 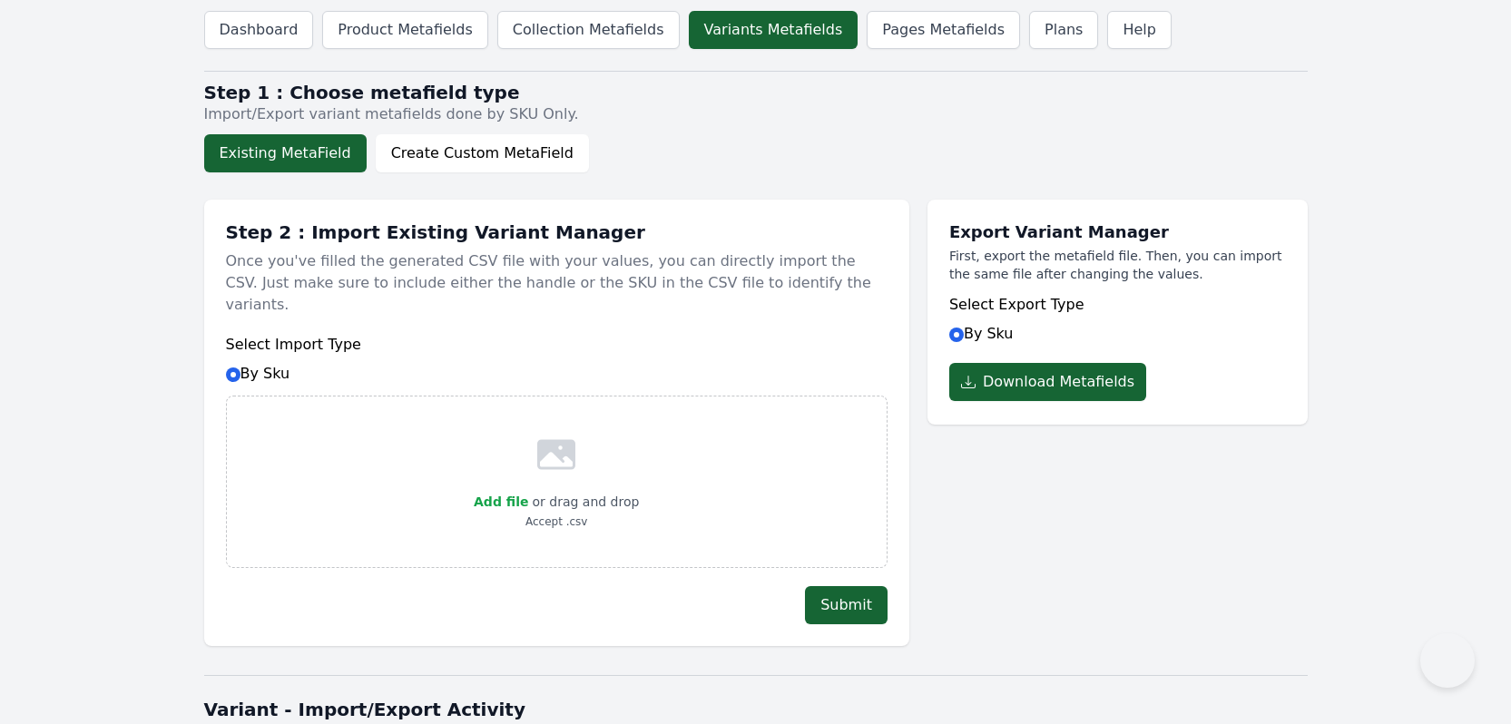 I want to click on button: Existing MetaField, so click(x=285, y=153).